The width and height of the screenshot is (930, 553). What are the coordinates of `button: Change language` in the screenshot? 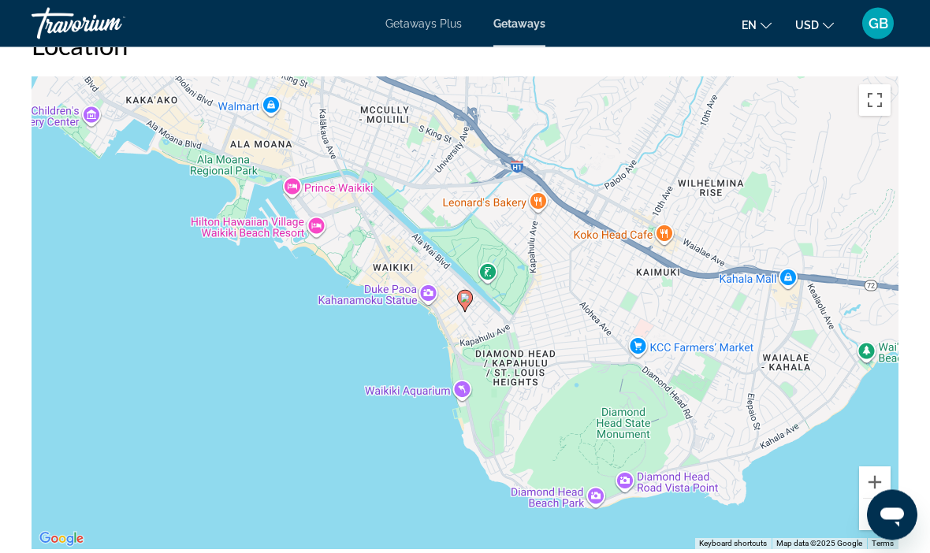 It's located at (757, 24).